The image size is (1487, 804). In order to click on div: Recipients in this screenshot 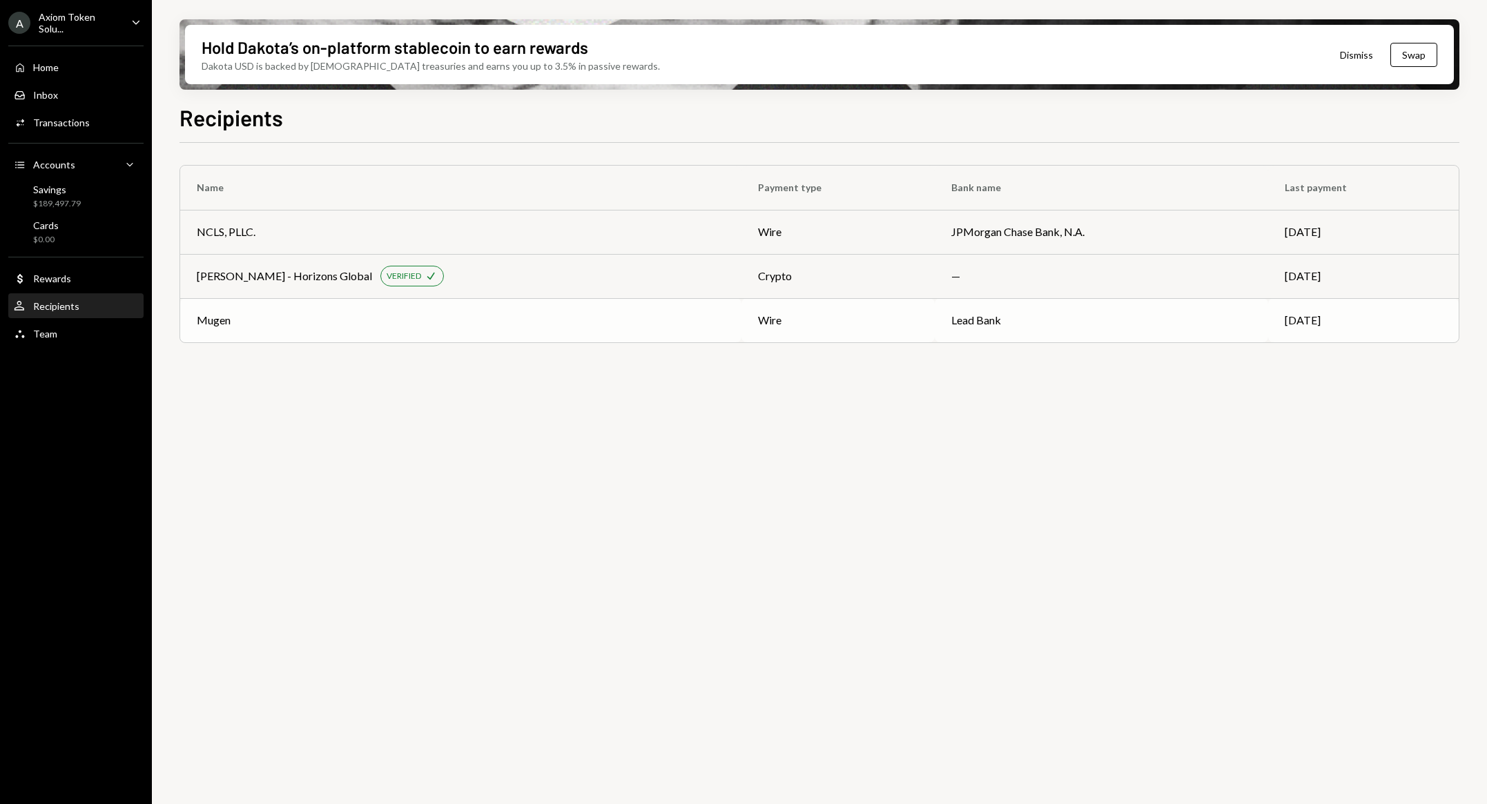, I will do `click(56, 306)`.